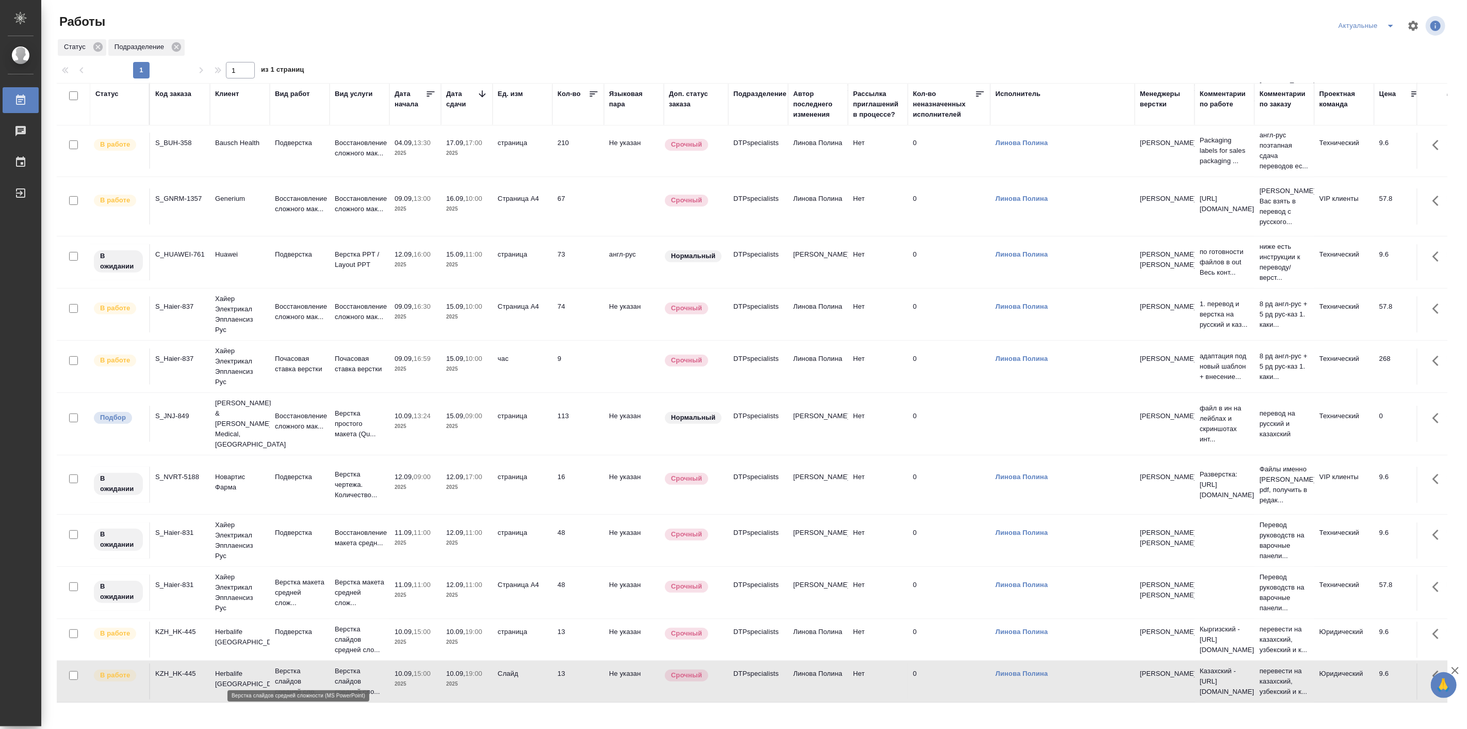 This screenshot has height=729, width=1467. I want to click on div: Исполнитель выполняет работу, so click(118, 308).